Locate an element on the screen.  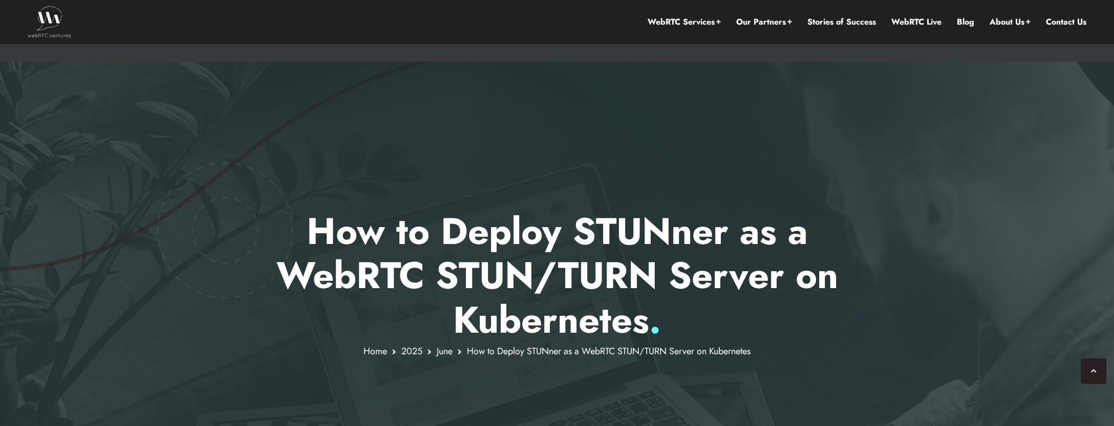
span: June is located at coordinates (445, 351).